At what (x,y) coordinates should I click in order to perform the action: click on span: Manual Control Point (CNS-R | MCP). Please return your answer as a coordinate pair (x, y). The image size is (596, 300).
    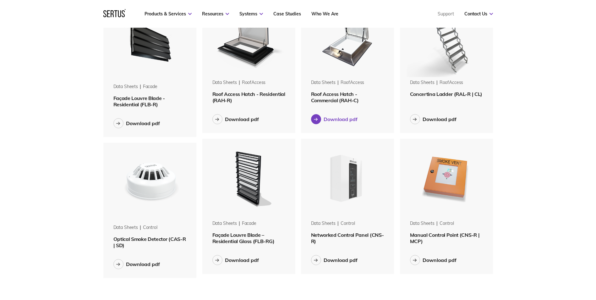
    Looking at the image, I should click on (445, 238).